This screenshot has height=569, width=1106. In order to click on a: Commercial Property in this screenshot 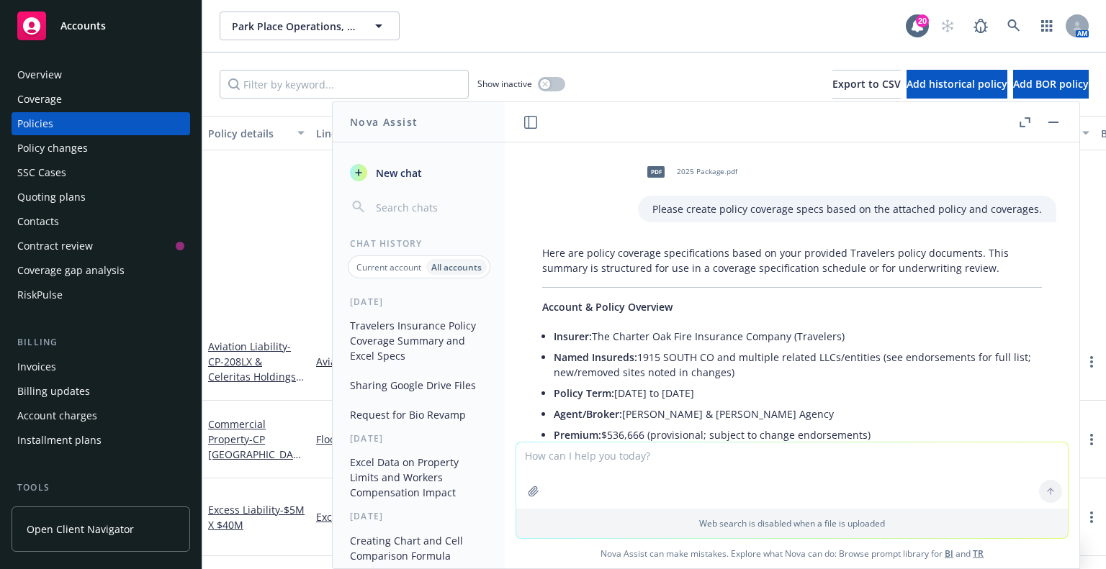, I will do `click(253, 454)`.